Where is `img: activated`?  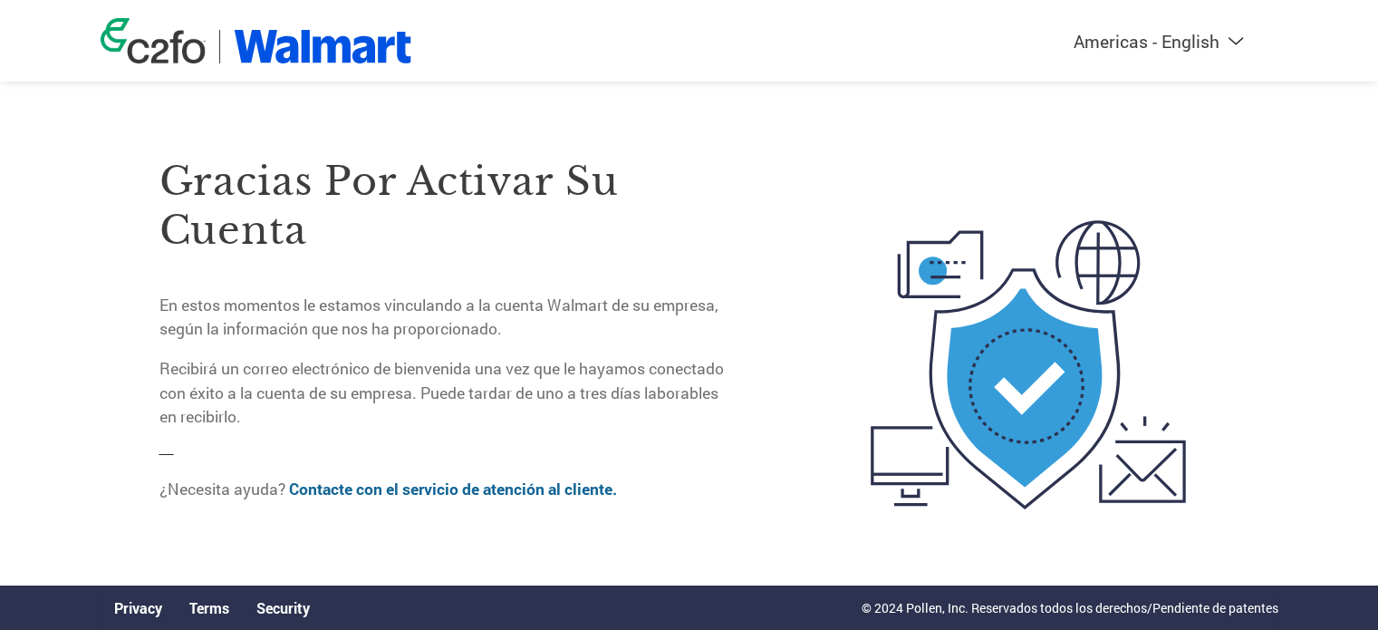 img: activated is located at coordinates (1028, 364).